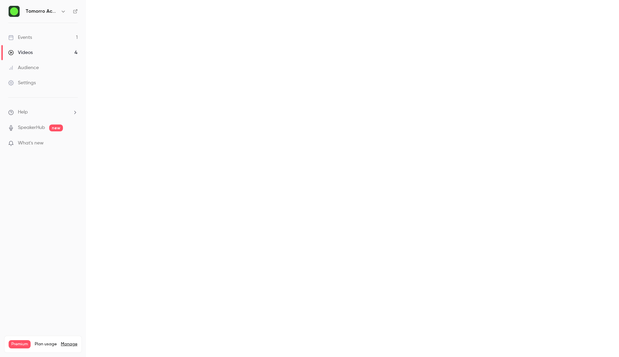  What do you see at coordinates (23, 112) in the screenshot?
I see `span: Help` at bounding box center [23, 112].